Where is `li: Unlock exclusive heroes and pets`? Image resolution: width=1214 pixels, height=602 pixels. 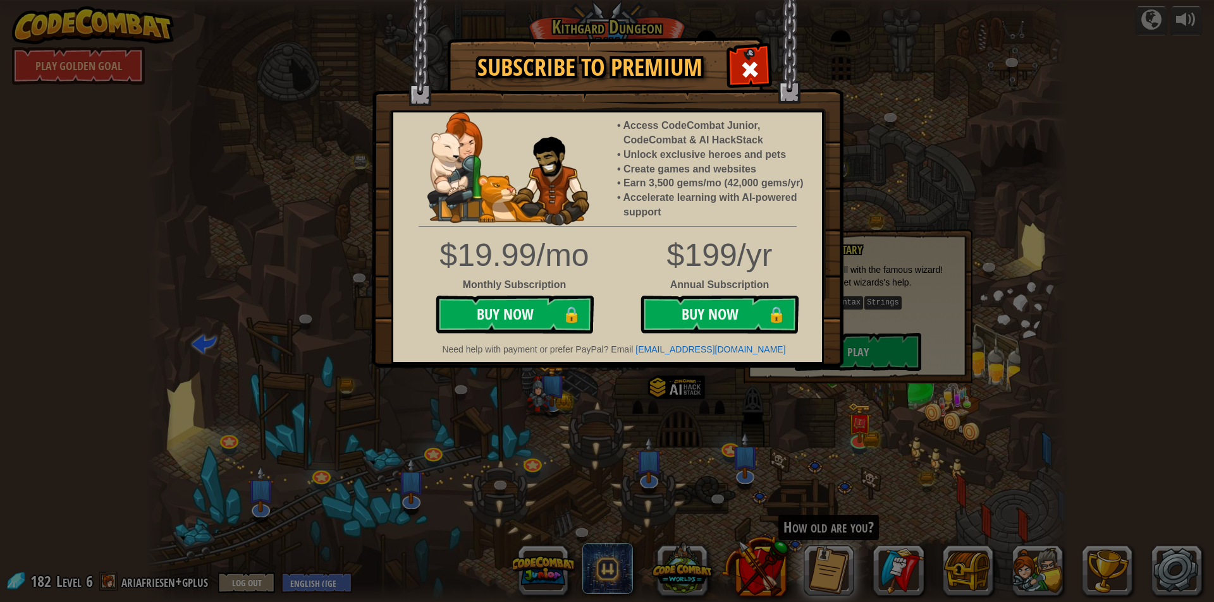 li: Unlock exclusive heroes and pets is located at coordinates (716, 155).